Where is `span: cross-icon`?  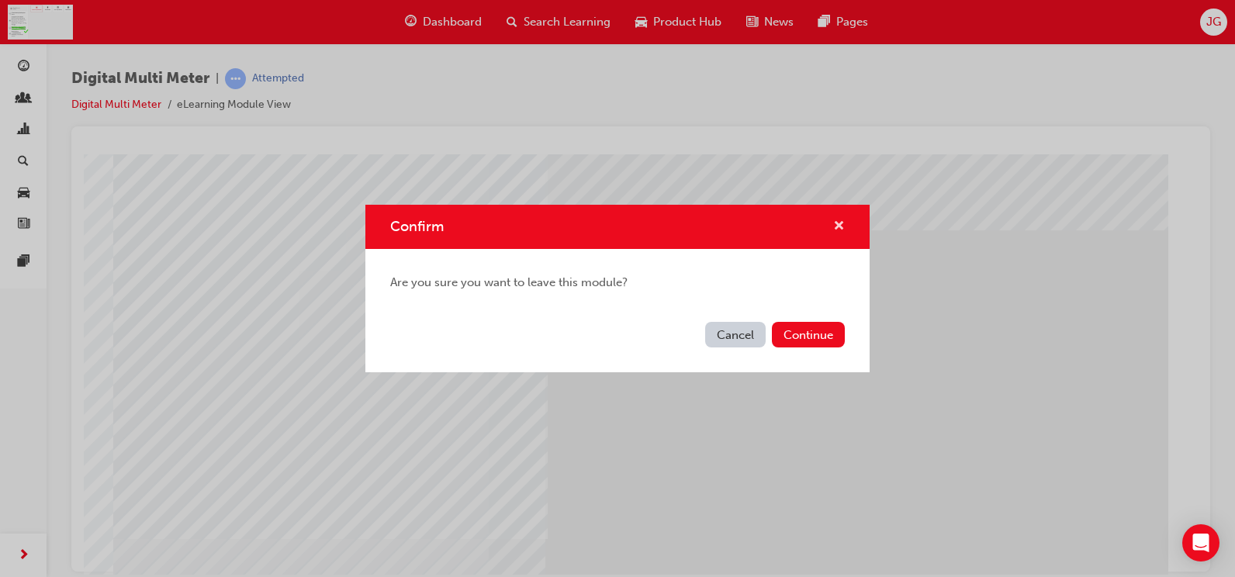
span: cross-icon is located at coordinates (838, 227).